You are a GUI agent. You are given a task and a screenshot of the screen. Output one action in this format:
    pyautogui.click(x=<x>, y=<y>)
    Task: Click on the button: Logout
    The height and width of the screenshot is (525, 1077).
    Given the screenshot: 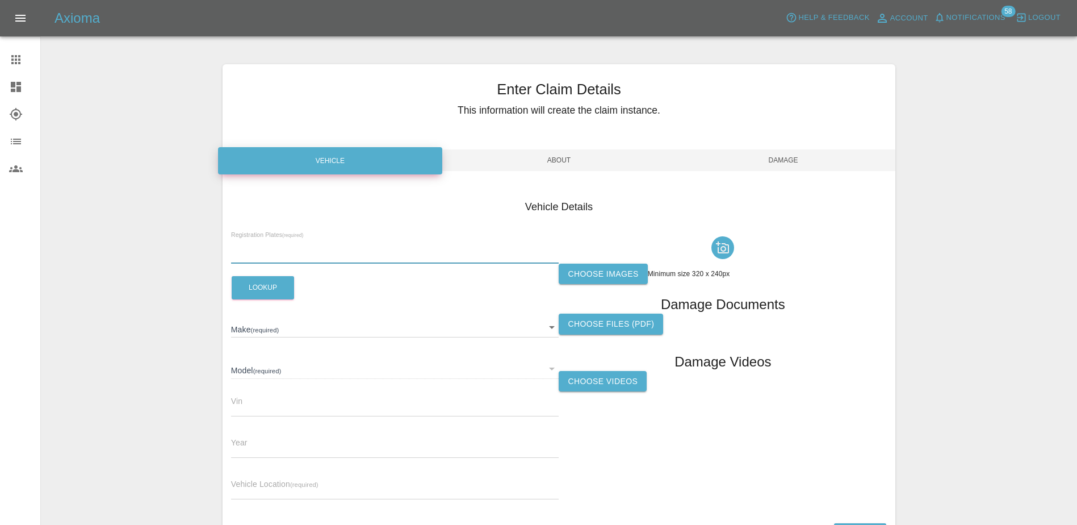 What is the action you would take?
    pyautogui.click(x=1038, y=18)
    